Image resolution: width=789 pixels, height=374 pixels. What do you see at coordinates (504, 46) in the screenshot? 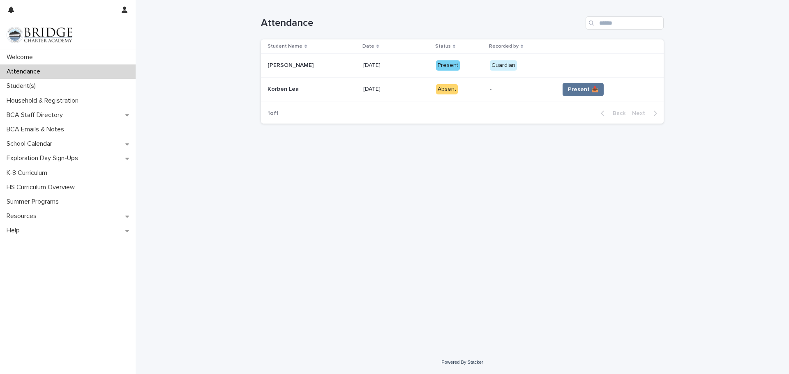
I see `p: Recorded by` at bounding box center [504, 46].